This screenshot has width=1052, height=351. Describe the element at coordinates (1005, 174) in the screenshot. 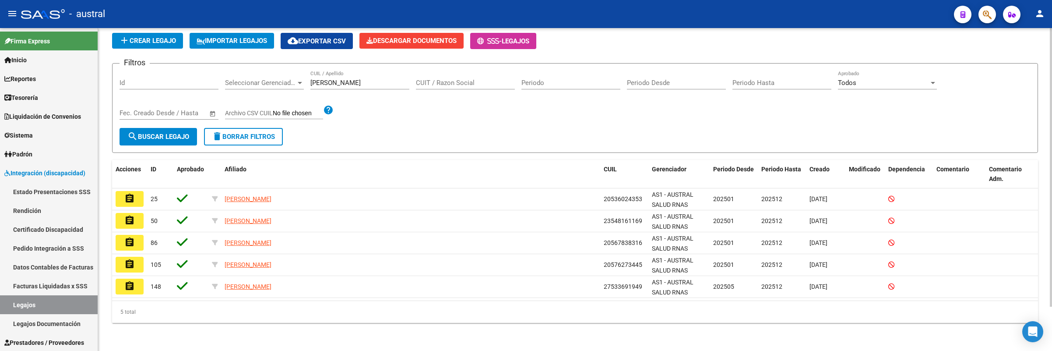

I see `span: Comentario Adm.` at that location.